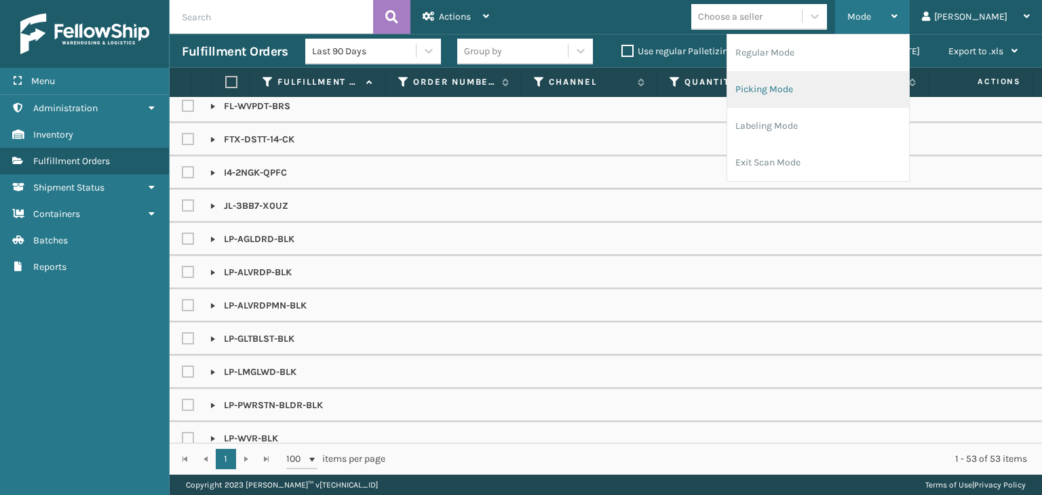 The height and width of the screenshot is (495, 1042). Describe the element at coordinates (252, 140) in the screenshot. I see `p: FTX-DSTT-14-CK` at that location.